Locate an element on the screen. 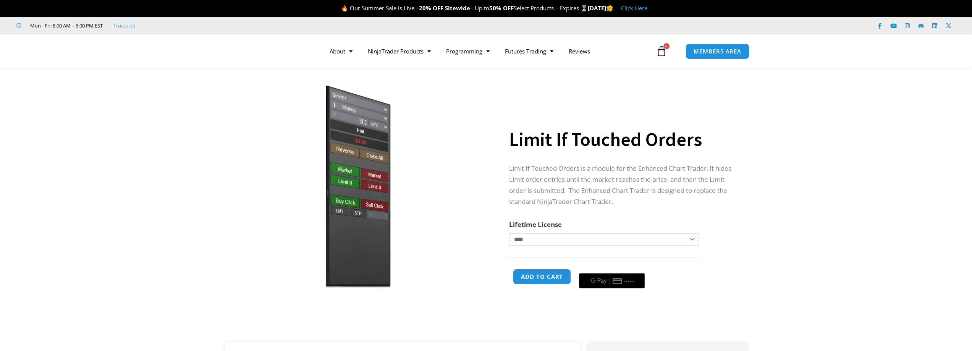 This screenshot has height=351, width=972. span: MEMBERS AREA is located at coordinates (717, 51).